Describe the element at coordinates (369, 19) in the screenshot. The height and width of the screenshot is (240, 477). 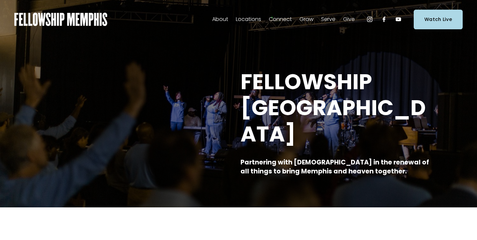
I see `a: Instagram` at that location.